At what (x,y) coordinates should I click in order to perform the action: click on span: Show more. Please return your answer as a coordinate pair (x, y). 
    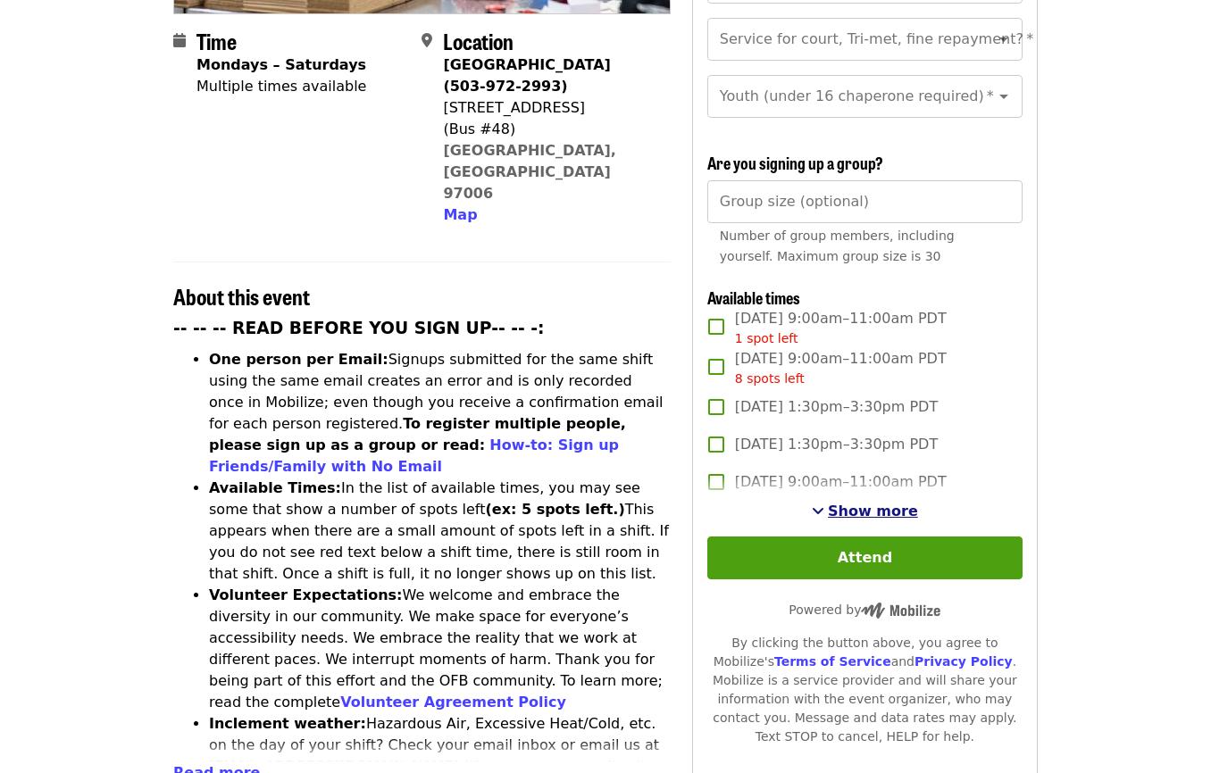
    Looking at the image, I should click on (872, 511).